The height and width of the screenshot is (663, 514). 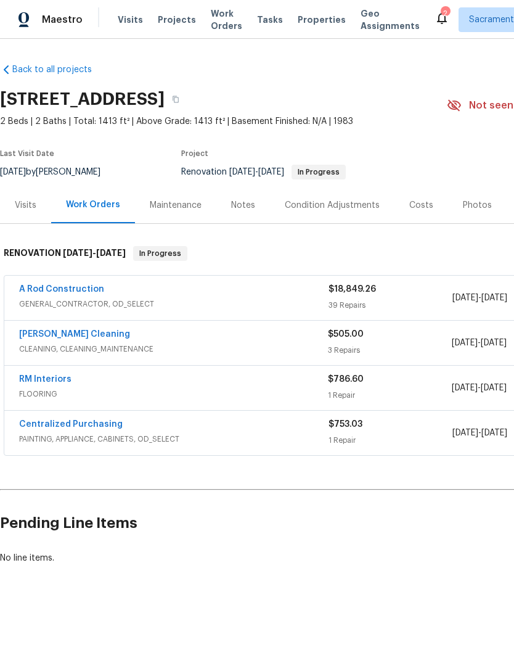 I want to click on span: Tasks, so click(x=270, y=20).